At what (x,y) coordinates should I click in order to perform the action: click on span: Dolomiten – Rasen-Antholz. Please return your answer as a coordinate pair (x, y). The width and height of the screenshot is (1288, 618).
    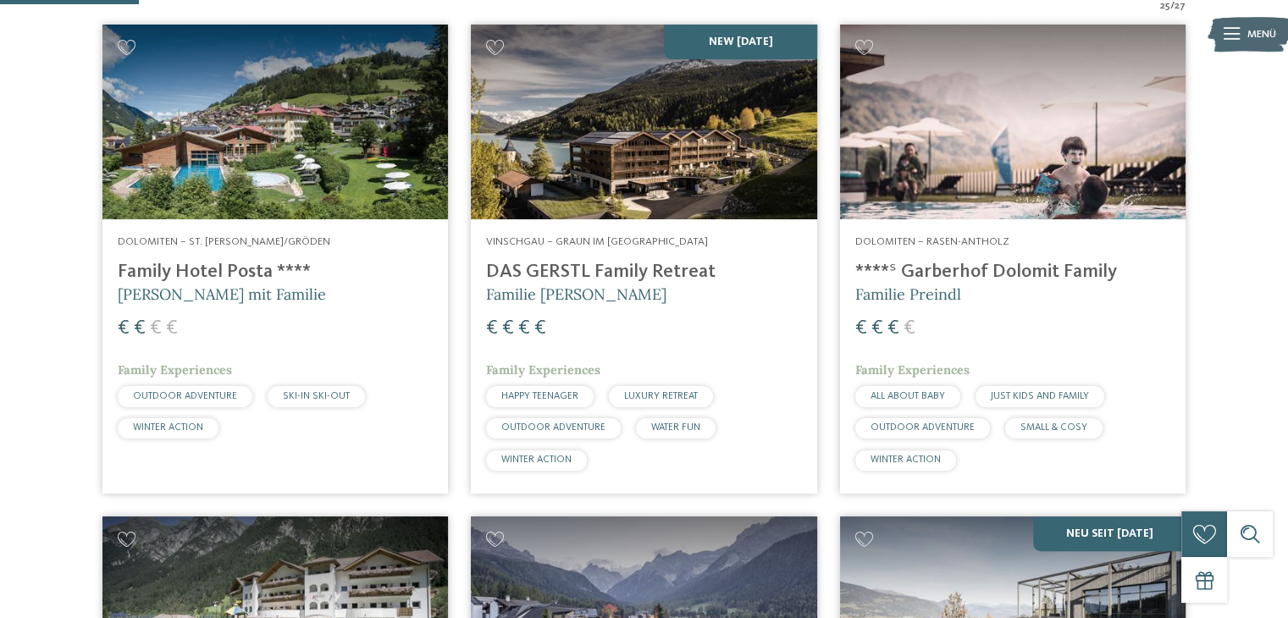
    Looking at the image, I should click on (932, 241).